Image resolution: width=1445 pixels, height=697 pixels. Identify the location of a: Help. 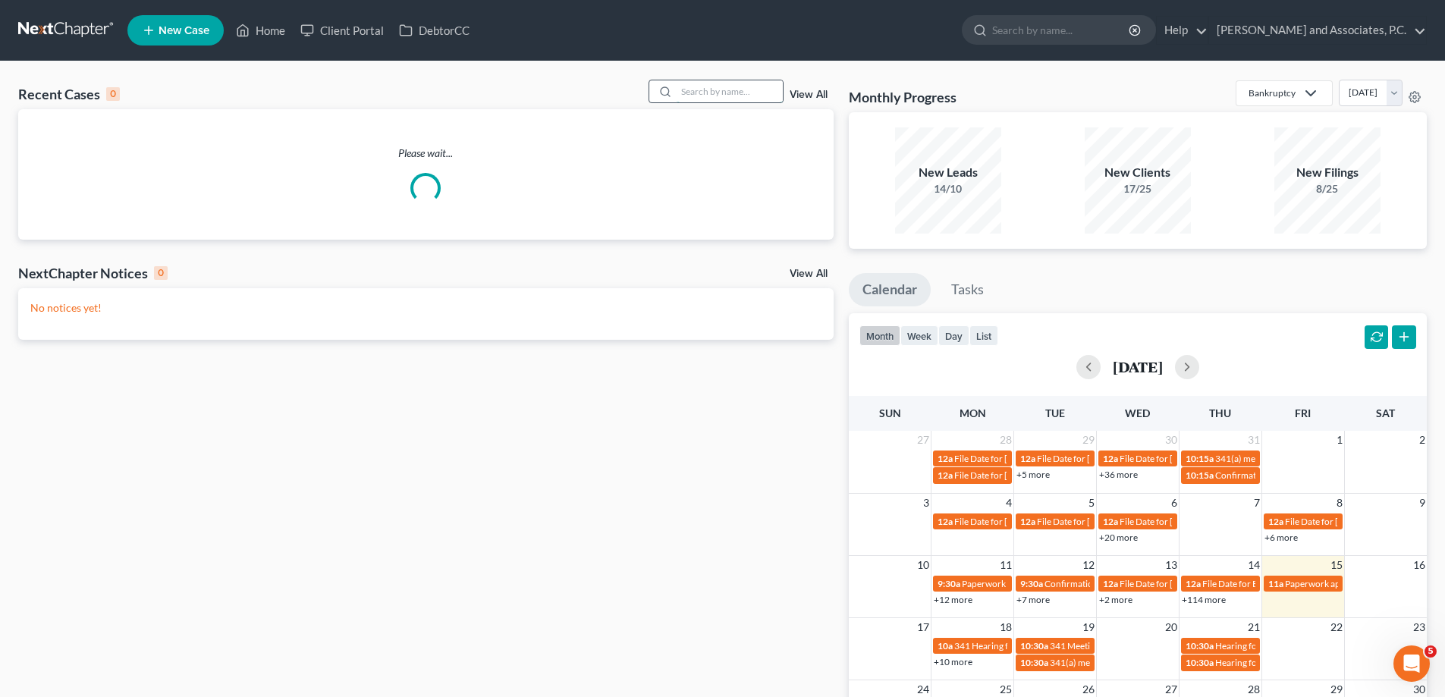
(1182, 30).